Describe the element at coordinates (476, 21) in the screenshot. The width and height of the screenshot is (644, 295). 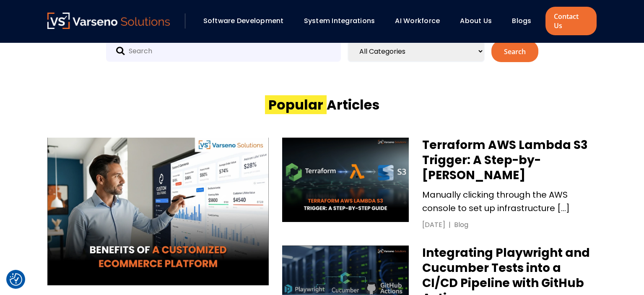
I see `a: About Us` at that location.